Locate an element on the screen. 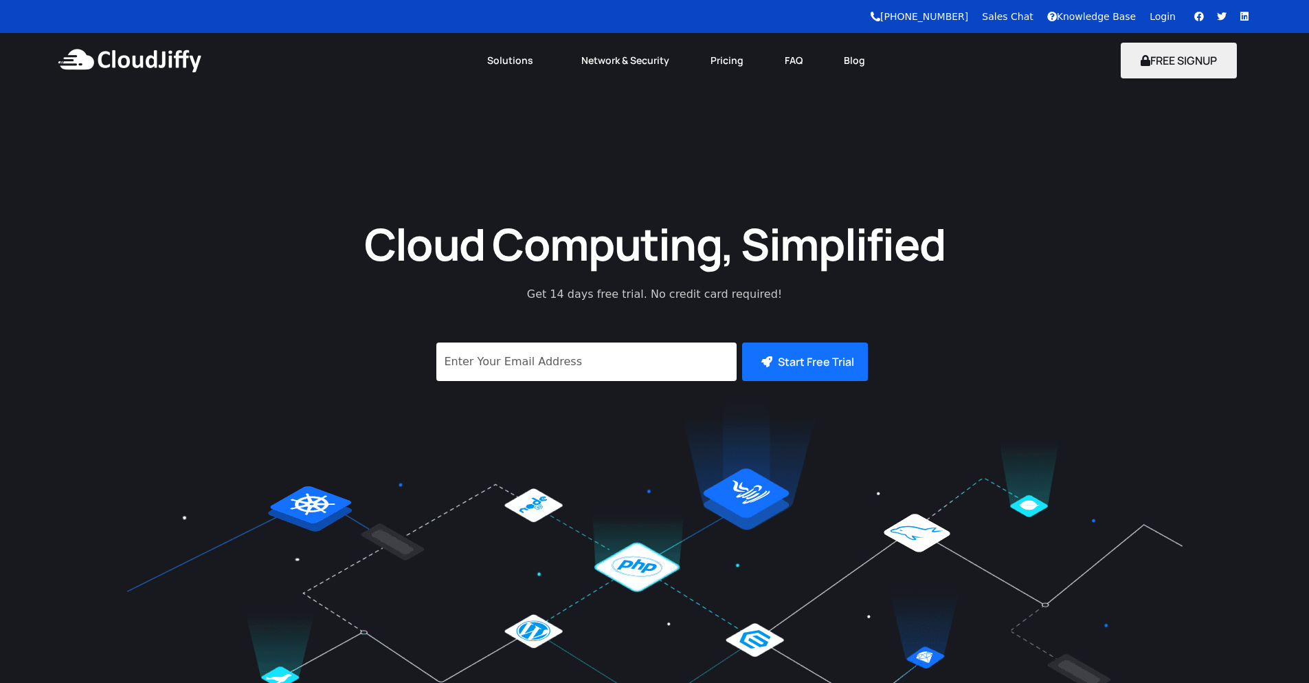  a: Knowledge Base is located at coordinates (1092, 16).